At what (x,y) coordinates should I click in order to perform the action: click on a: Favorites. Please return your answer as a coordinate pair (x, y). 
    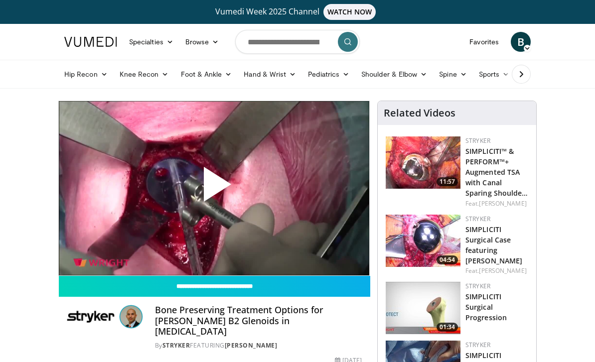
    Looking at the image, I should click on (484, 42).